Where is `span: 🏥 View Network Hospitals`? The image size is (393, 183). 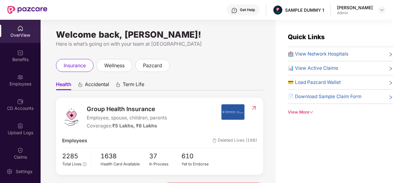
span: 🏥 View Network Hospitals is located at coordinates (318, 54).